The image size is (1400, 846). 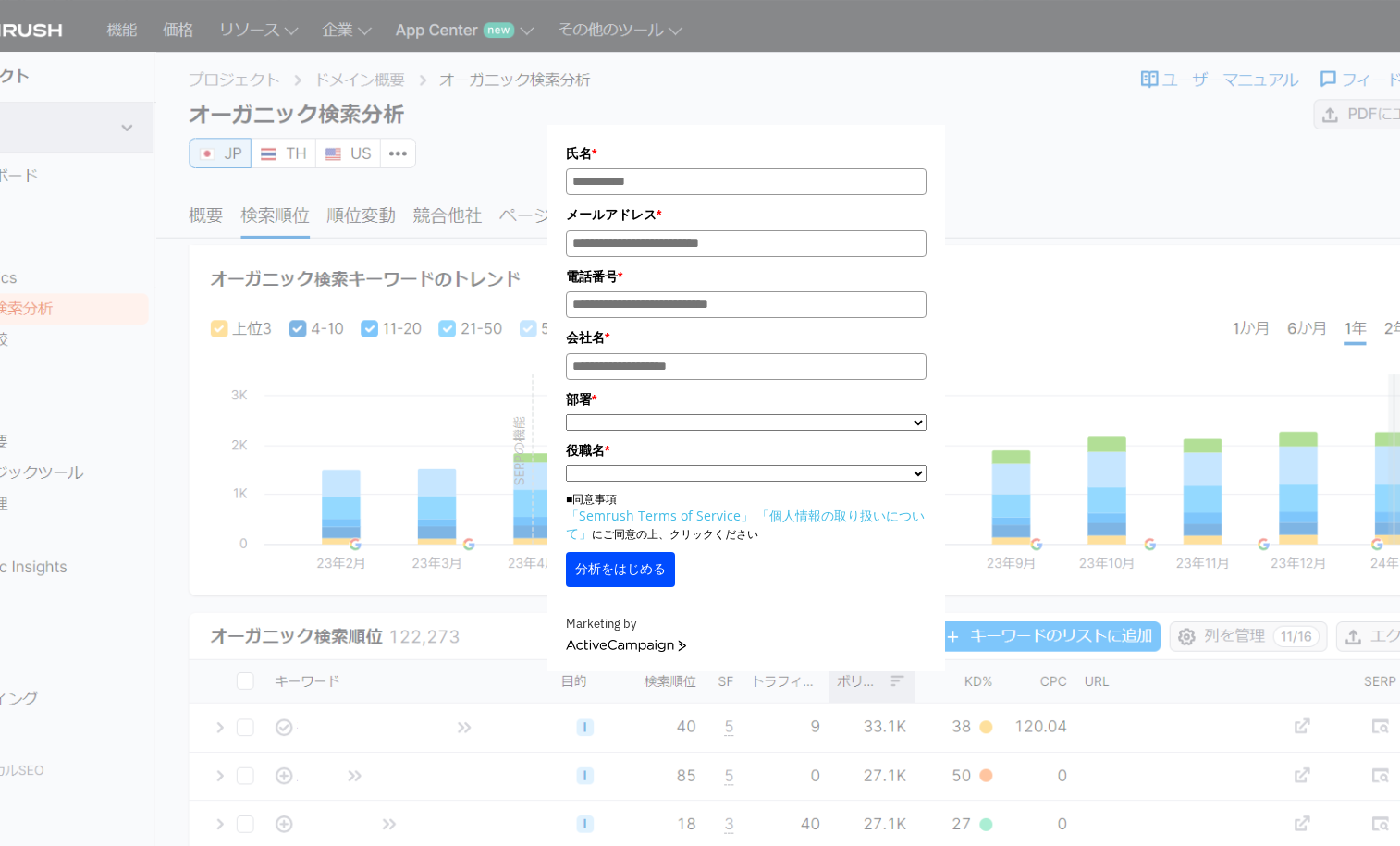 I want to click on a: 「個人情報の取り扱いについて」, so click(x=745, y=524).